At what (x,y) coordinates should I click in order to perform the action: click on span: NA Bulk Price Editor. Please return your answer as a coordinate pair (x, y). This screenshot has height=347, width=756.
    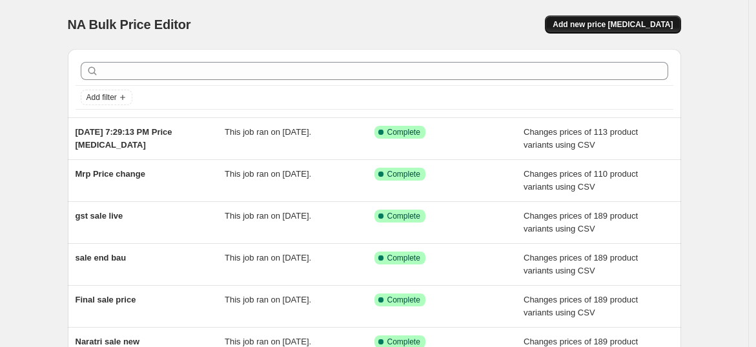
    Looking at the image, I should click on (129, 25).